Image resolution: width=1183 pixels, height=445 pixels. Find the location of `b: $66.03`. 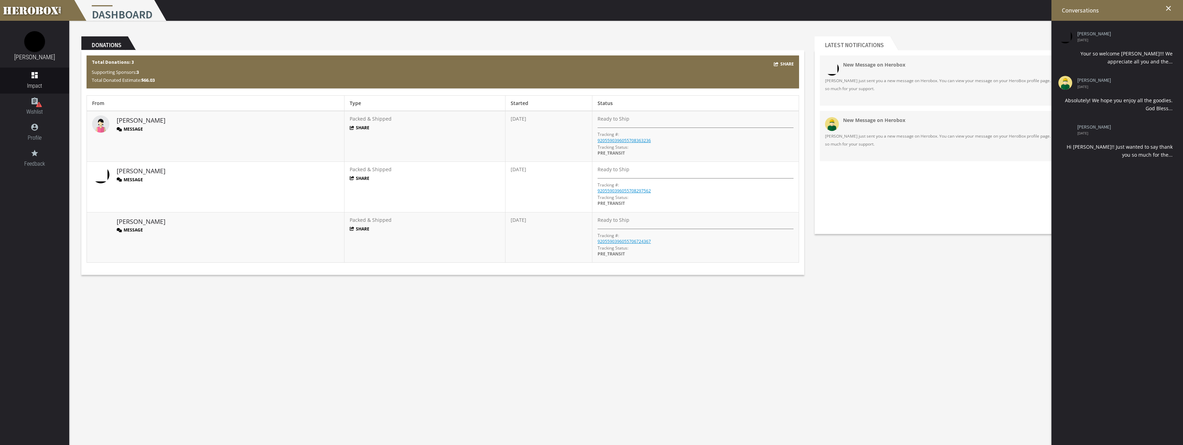

b: $66.03 is located at coordinates (148, 80).